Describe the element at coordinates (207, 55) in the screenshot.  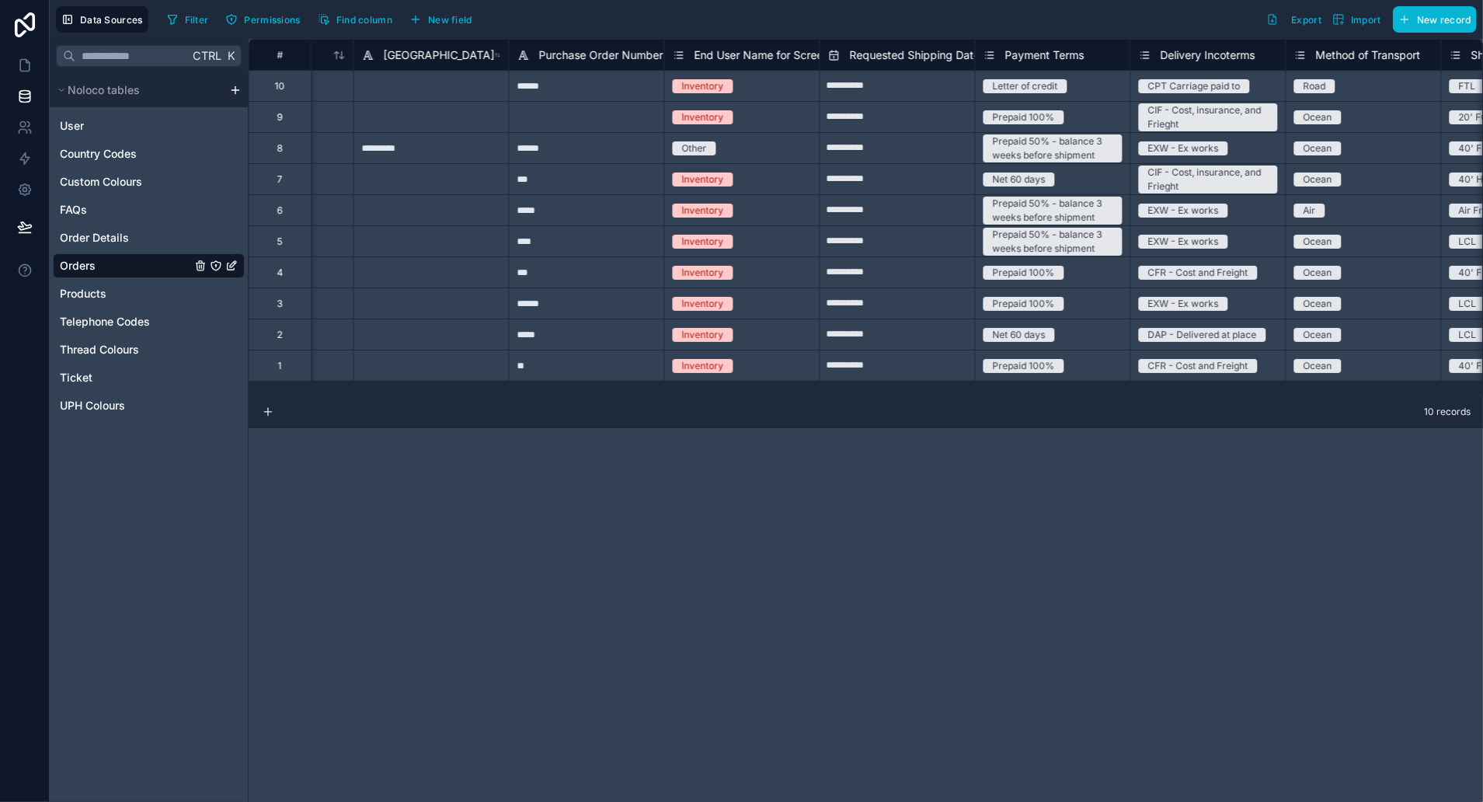
I see `span: Ctrl` at that location.